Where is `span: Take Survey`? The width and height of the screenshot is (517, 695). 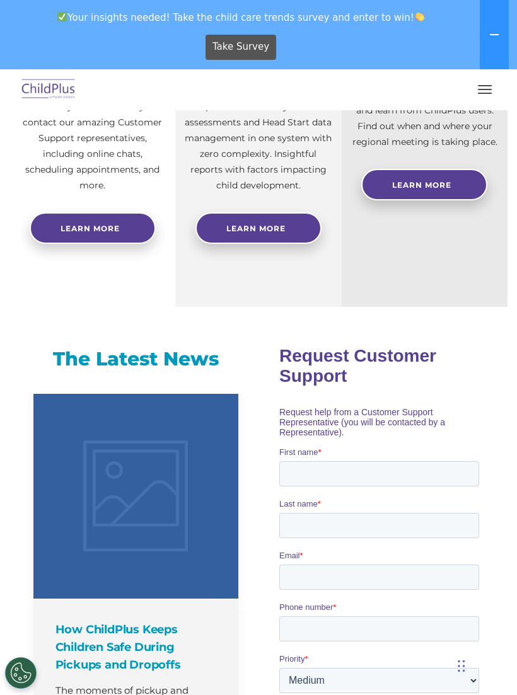
span: Take Survey is located at coordinates (241, 47).